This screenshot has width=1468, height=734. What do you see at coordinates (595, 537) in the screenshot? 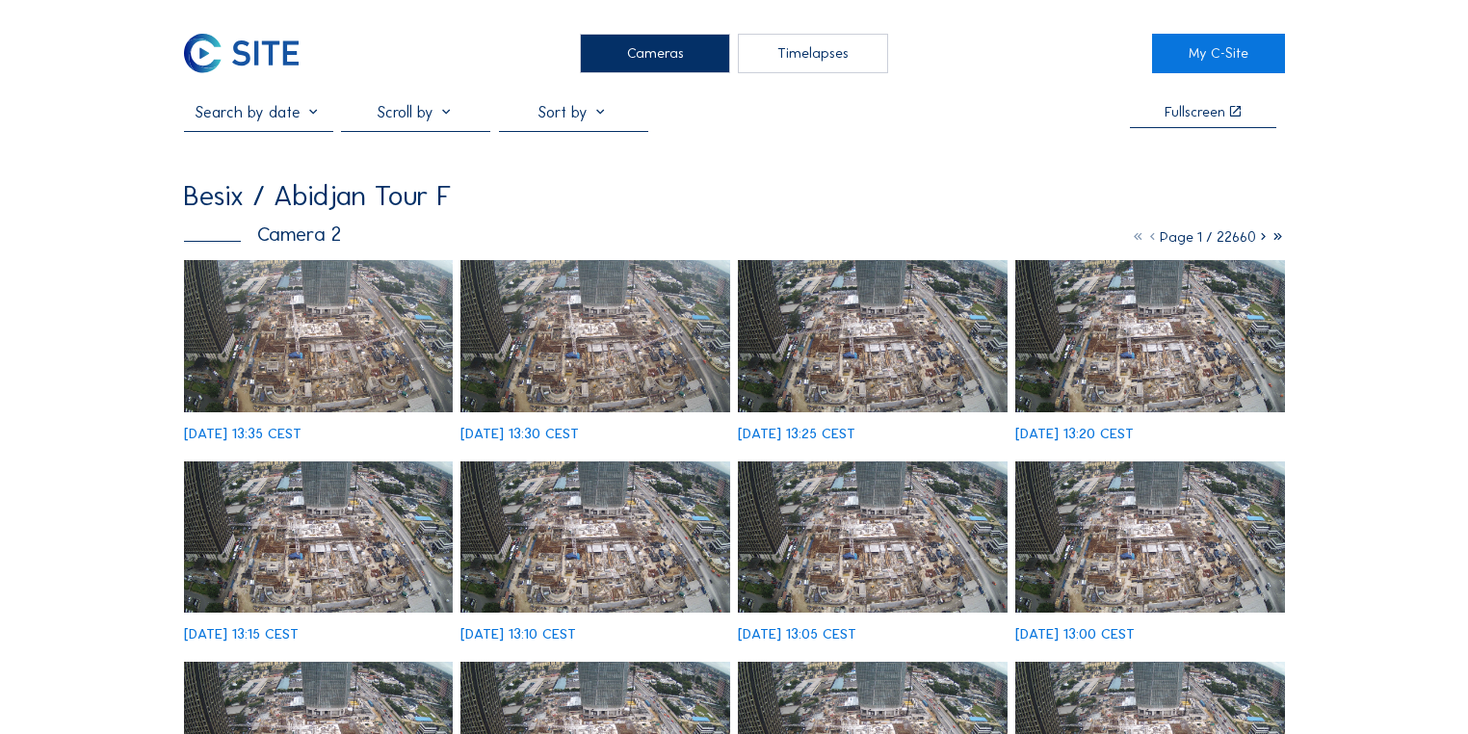
I see `img: image_52496418` at bounding box center [595, 537].